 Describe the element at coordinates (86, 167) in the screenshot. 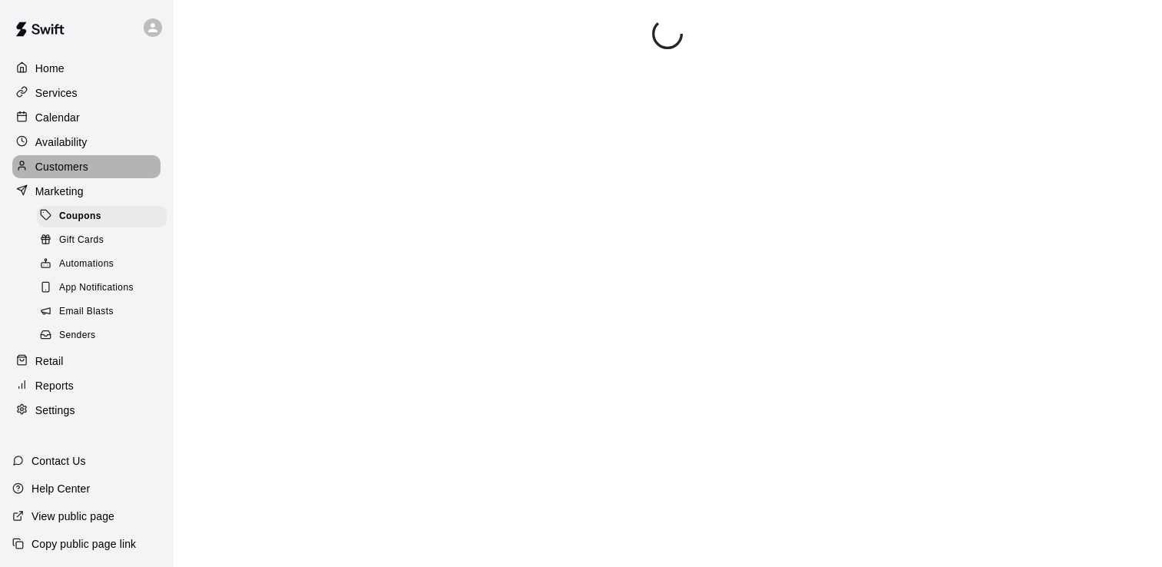

I see `a: Customers` at that location.